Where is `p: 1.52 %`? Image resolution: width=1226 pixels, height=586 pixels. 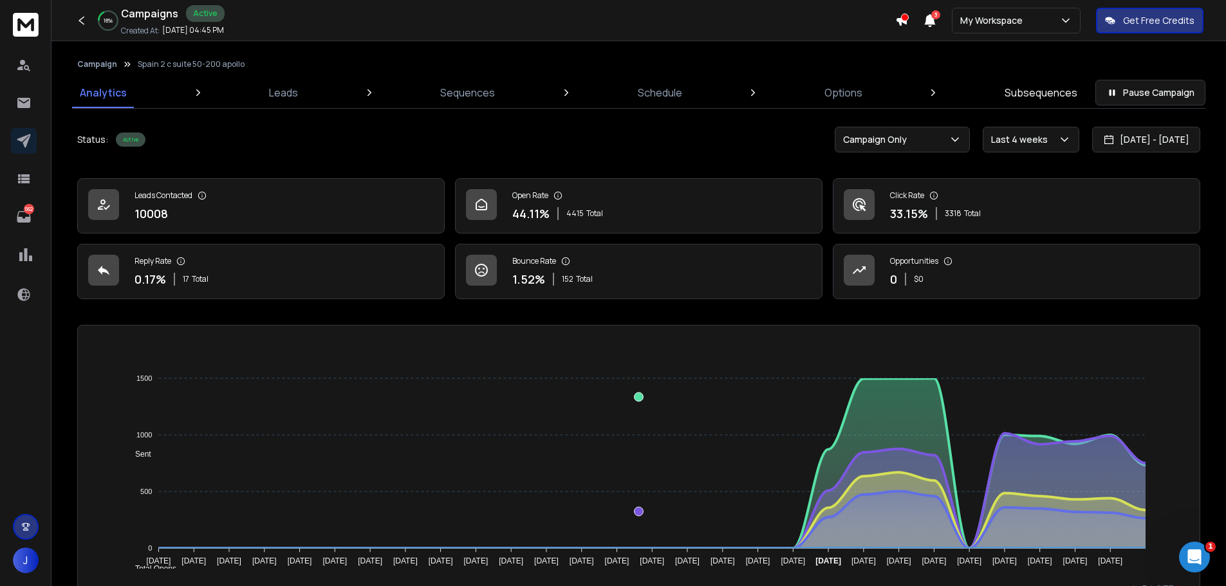 p: 1.52 % is located at coordinates (528, 279).